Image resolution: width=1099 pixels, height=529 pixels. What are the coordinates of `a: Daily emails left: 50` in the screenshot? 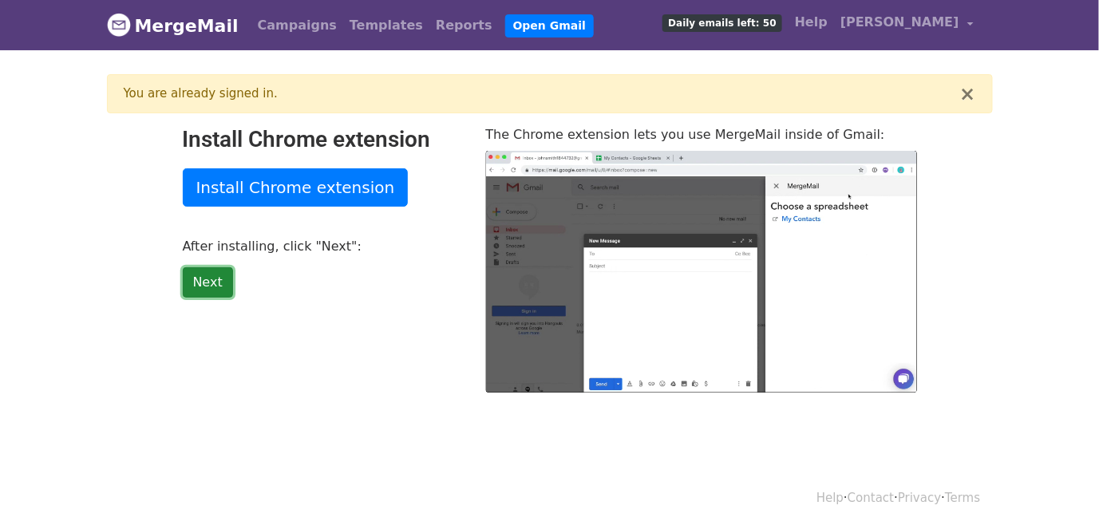 It's located at (722, 22).